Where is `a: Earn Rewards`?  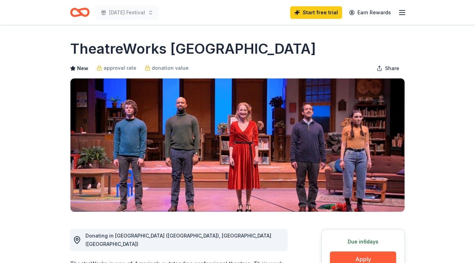 a: Earn Rewards is located at coordinates (370, 13).